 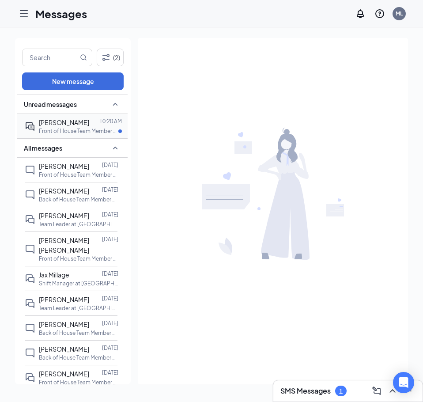 I want to click on p: 10:20 AM, so click(x=110, y=121).